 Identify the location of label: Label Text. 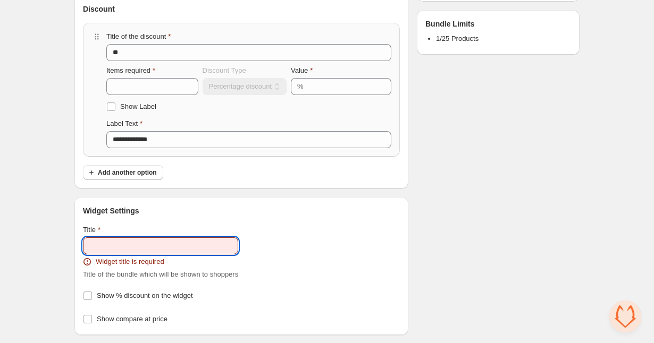
(124, 124).